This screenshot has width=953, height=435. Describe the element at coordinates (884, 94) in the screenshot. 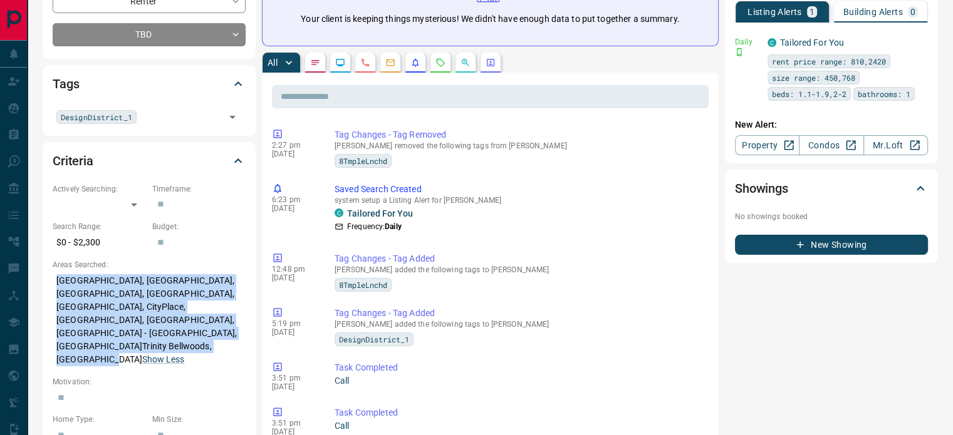

I see `span: bathrooms: 1` at that location.